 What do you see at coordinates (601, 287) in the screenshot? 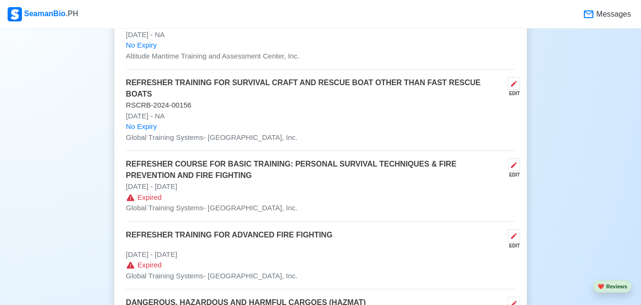
I see `span: heart` at bounding box center [601, 287].